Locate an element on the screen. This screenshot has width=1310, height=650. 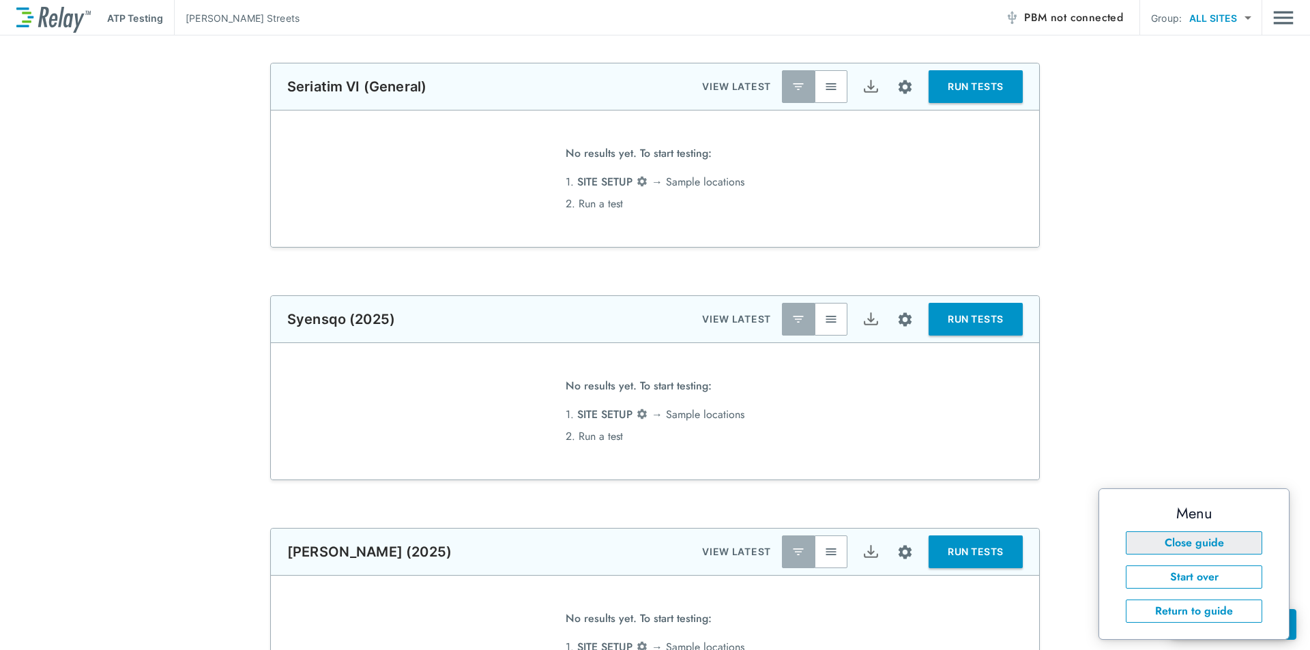
p: Group: is located at coordinates (1166, 18).